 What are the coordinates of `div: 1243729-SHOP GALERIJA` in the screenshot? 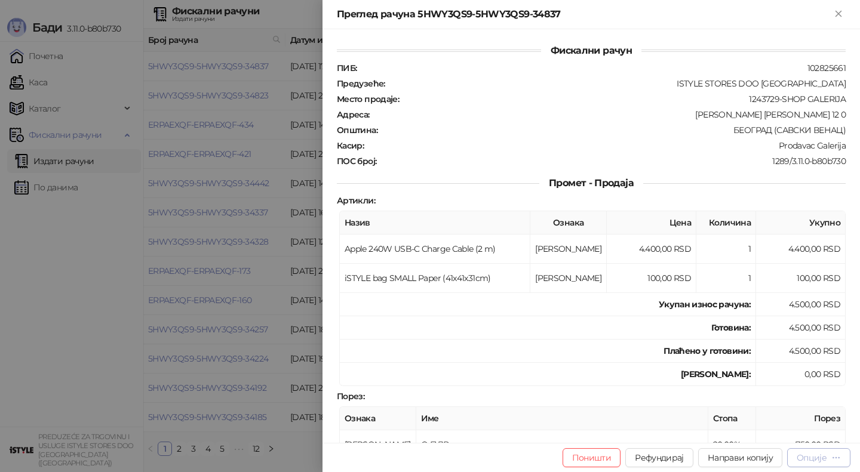 It's located at (623, 99).